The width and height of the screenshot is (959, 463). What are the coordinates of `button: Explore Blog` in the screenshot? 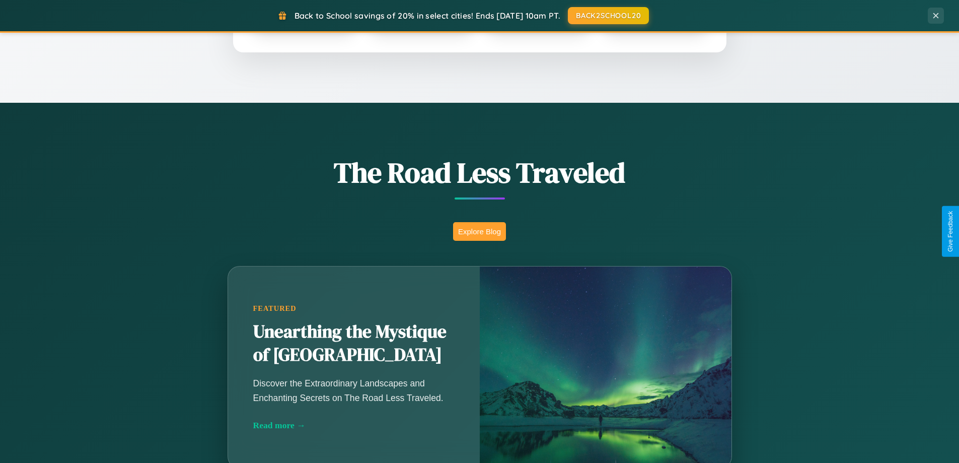 It's located at (479, 231).